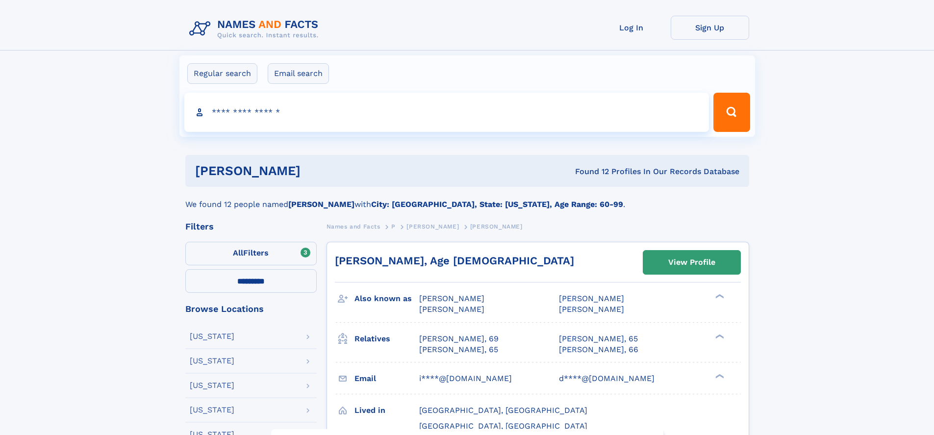  I want to click on a: P, so click(393, 226).